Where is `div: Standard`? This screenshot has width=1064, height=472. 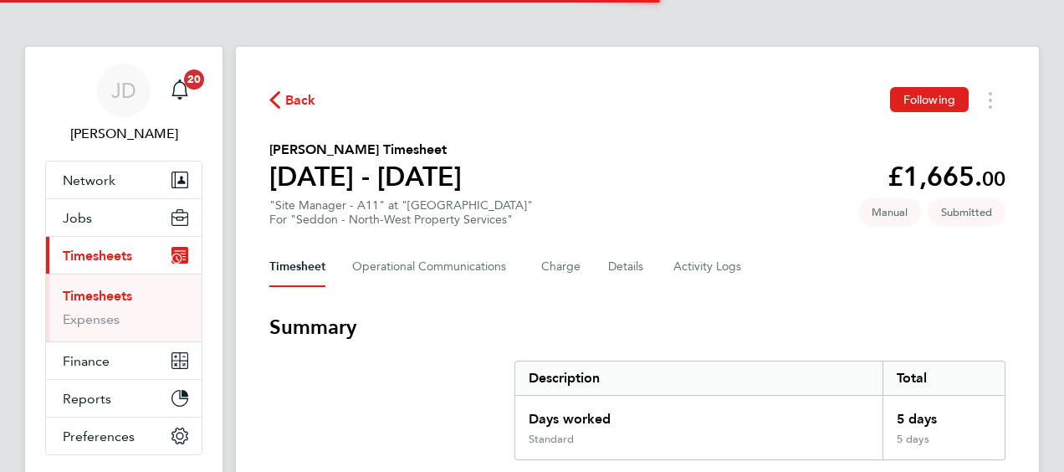
div: Standard is located at coordinates (551, 439).